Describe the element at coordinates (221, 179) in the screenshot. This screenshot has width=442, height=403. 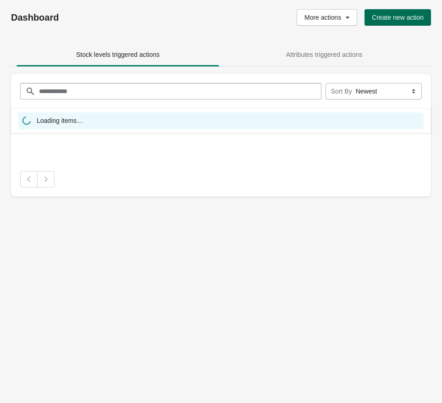
I see `nav: Pagination` at that location.